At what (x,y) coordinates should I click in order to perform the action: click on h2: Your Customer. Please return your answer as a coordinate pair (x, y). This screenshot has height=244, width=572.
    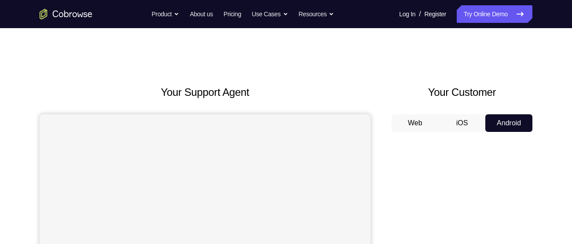
    Looking at the image, I should click on (462, 92).